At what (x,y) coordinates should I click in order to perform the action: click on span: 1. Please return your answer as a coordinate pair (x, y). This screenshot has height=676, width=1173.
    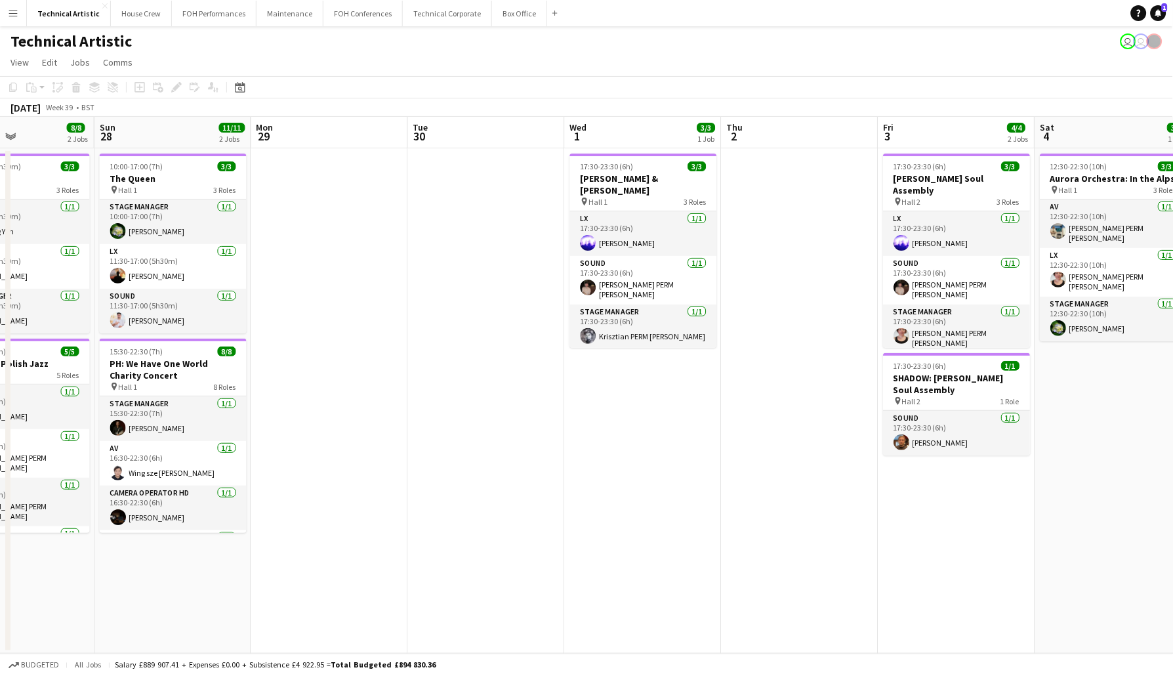
    Looking at the image, I should click on (1165, 7).